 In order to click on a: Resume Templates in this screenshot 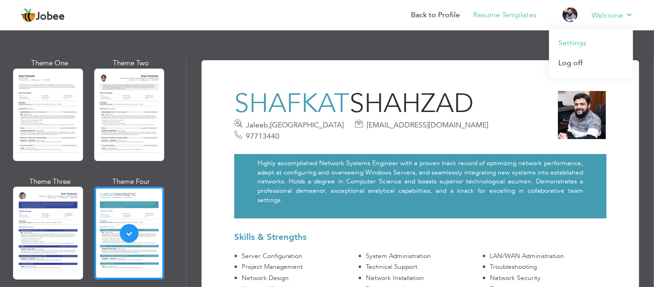, I will do `click(504, 15)`.